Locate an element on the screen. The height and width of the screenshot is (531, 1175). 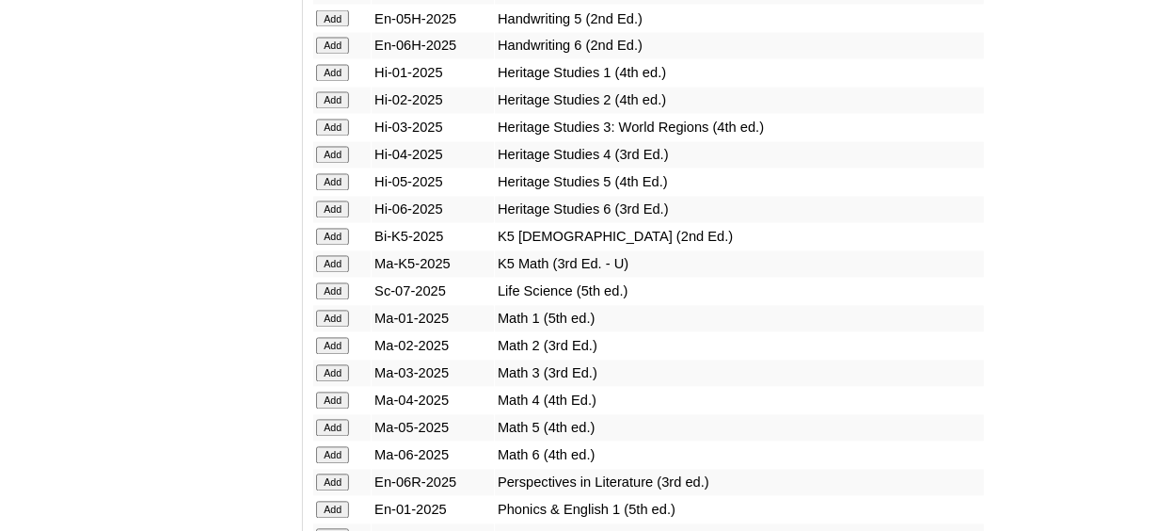
td: Heritage Studies 2 (4th ed.) is located at coordinates (740, 101).